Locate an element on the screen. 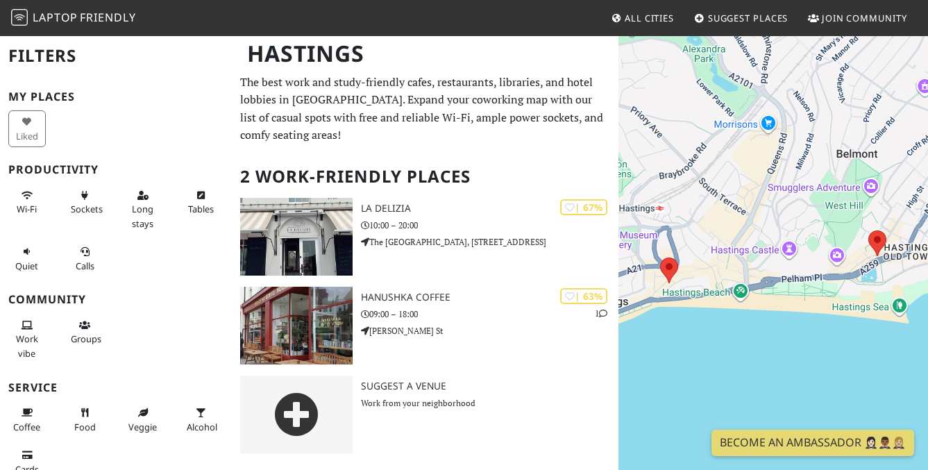  a: Suggest a Venue Work from your neighborhood is located at coordinates (425, 414).